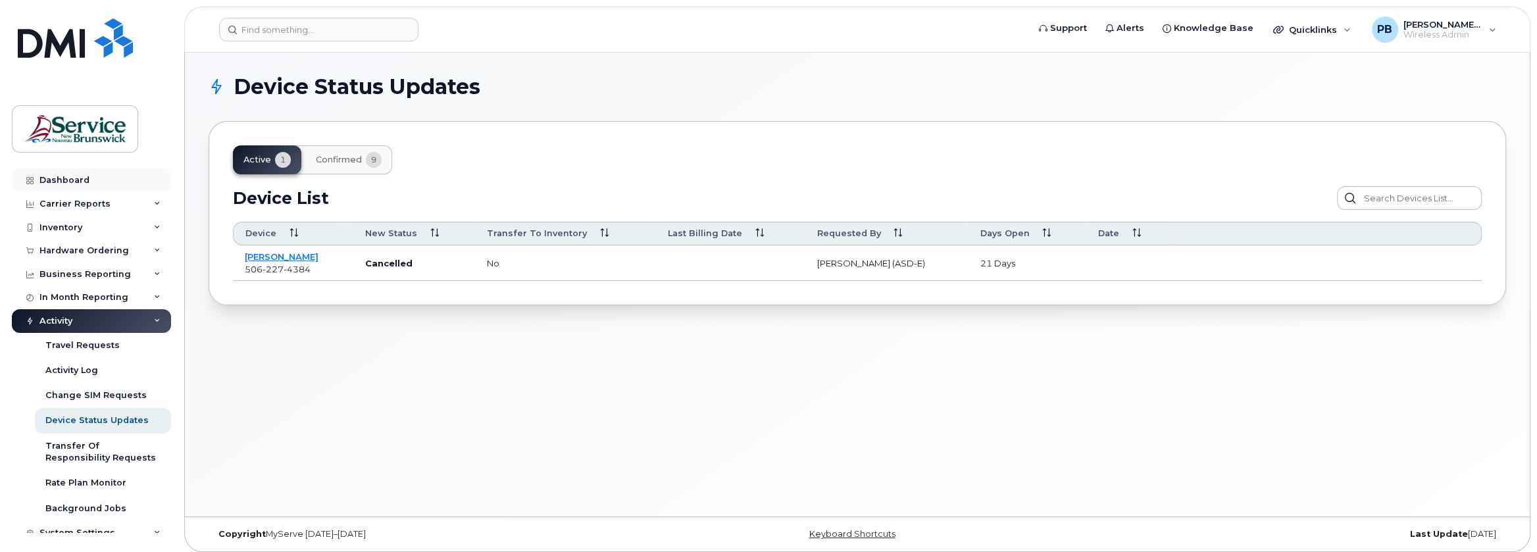 Image resolution: width=1537 pixels, height=552 pixels. Describe the element at coordinates (374, 160) in the screenshot. I see `span: 9` at that location.